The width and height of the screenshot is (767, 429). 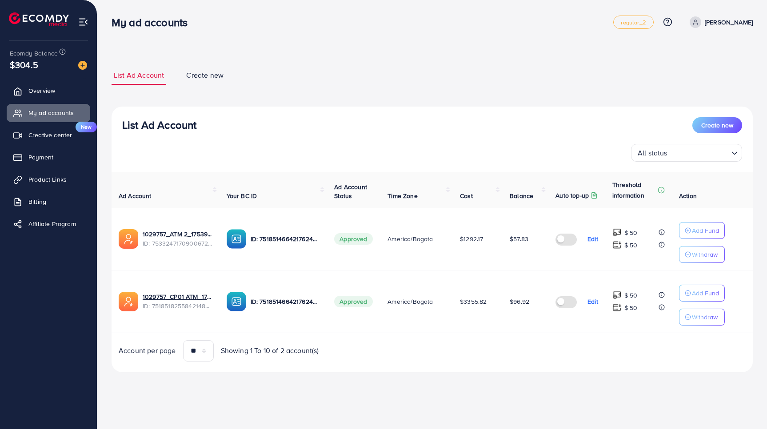 What do you see at coordinates (147, 351) in the screenshot?
I see `span: Account per page` at bounding box center [147, 351].